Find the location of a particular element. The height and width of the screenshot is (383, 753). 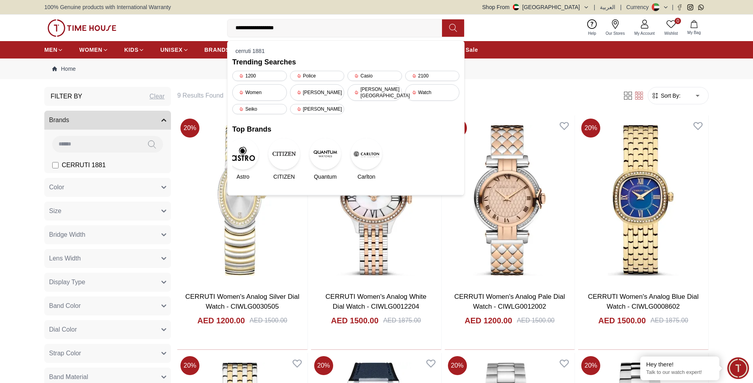

span: Band Material is located at coordinates (68, 377).